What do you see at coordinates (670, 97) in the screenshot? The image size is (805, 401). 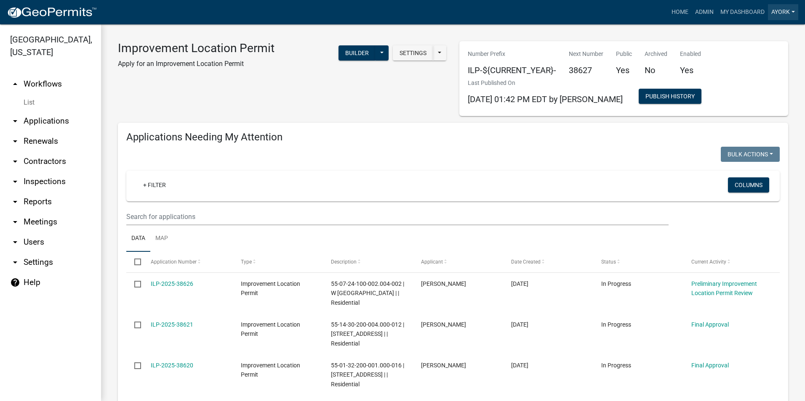 I see `wm-modal-confirm: Workflow Publish History` at bounding box center [670, 97].